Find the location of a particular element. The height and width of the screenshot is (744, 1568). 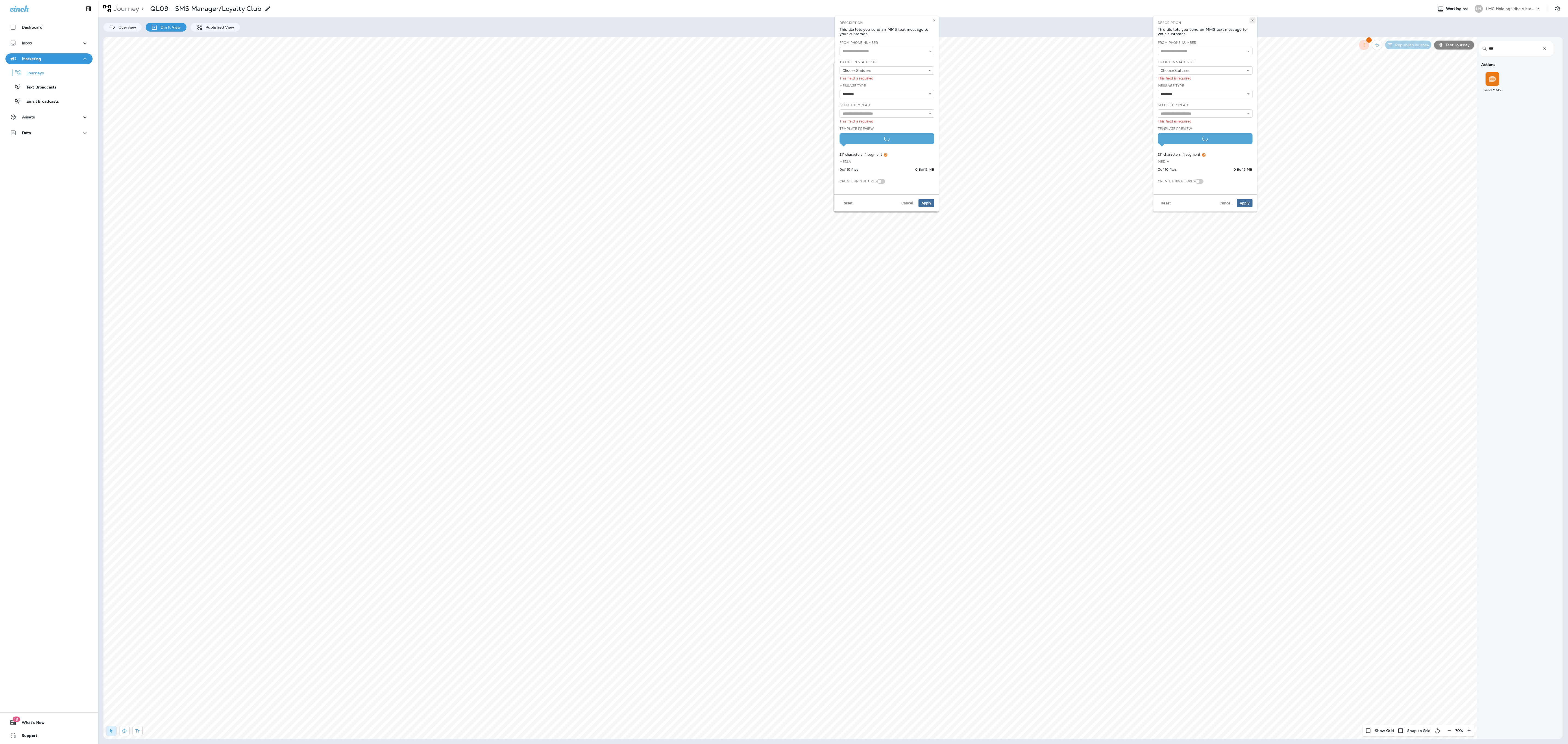

p: Assets is located at coordinates (28, 117).